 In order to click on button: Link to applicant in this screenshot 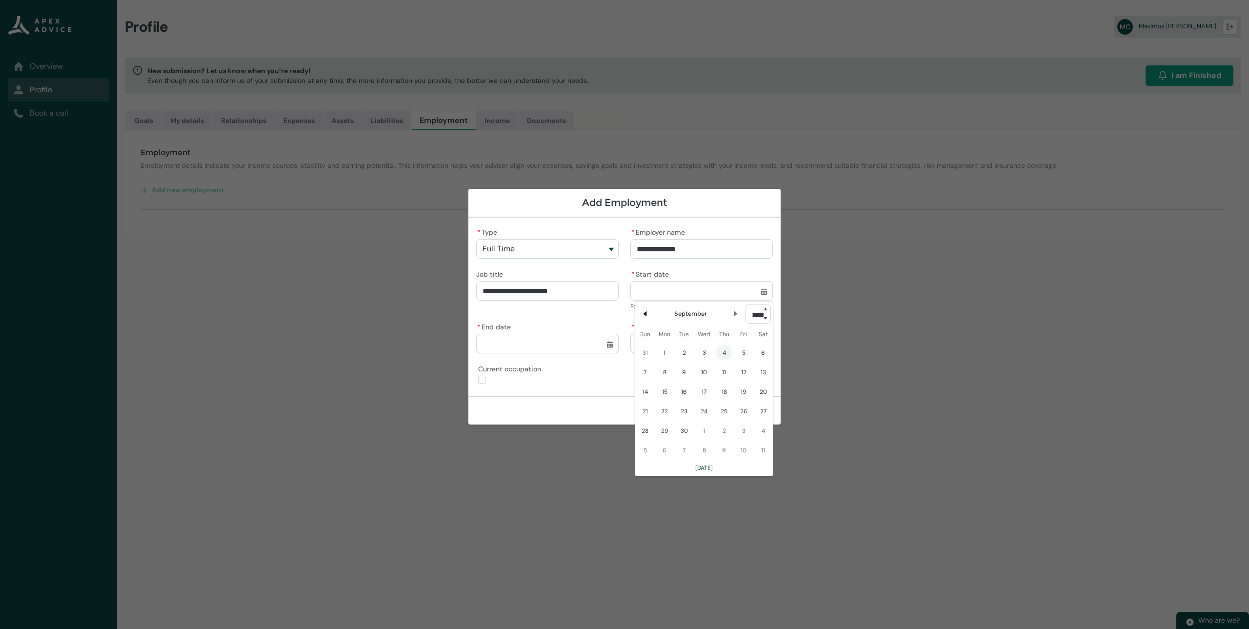, I will do `click(702, 344)`.